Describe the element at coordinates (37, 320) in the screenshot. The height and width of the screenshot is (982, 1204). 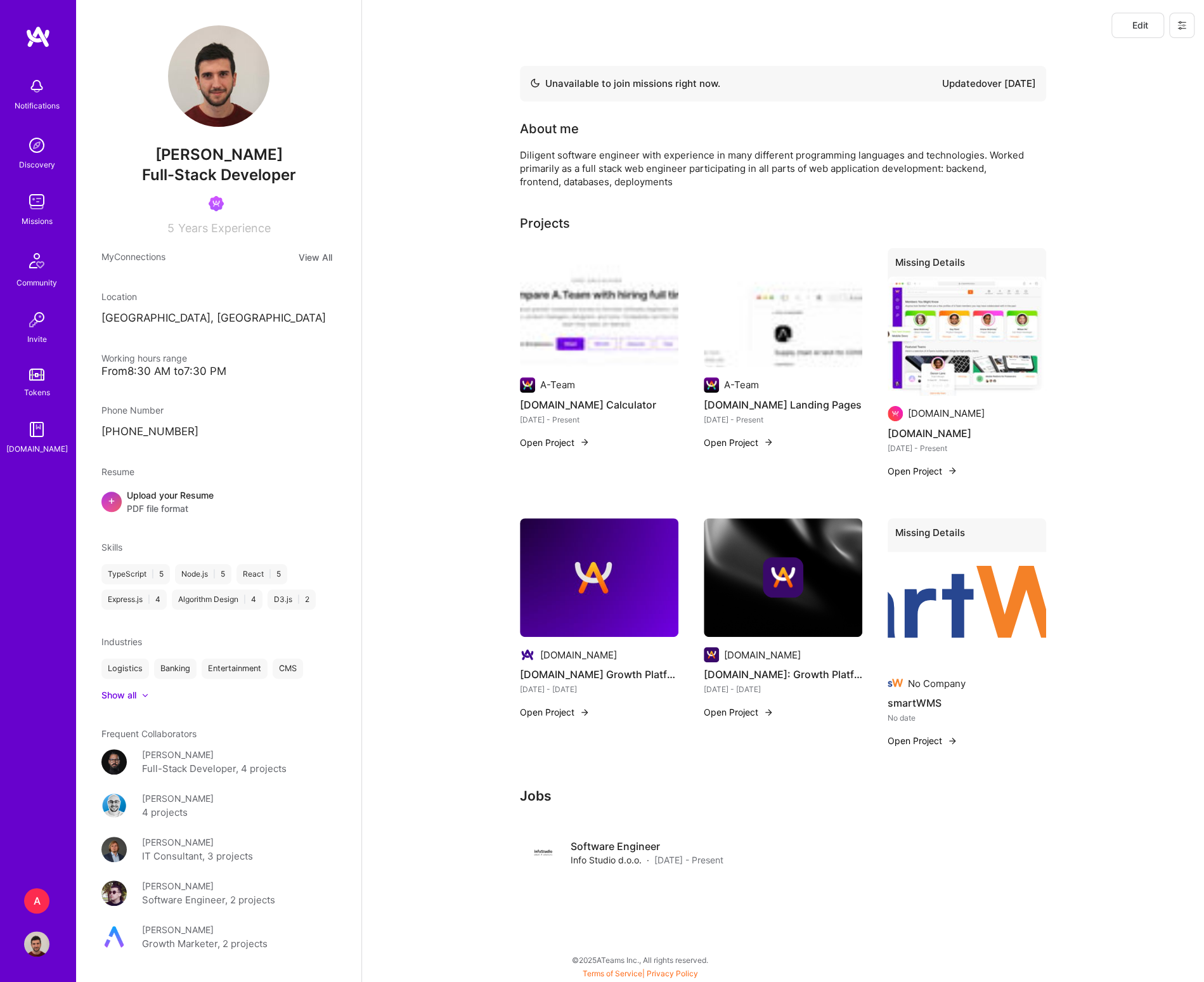
I see `img: Invite` at that location.